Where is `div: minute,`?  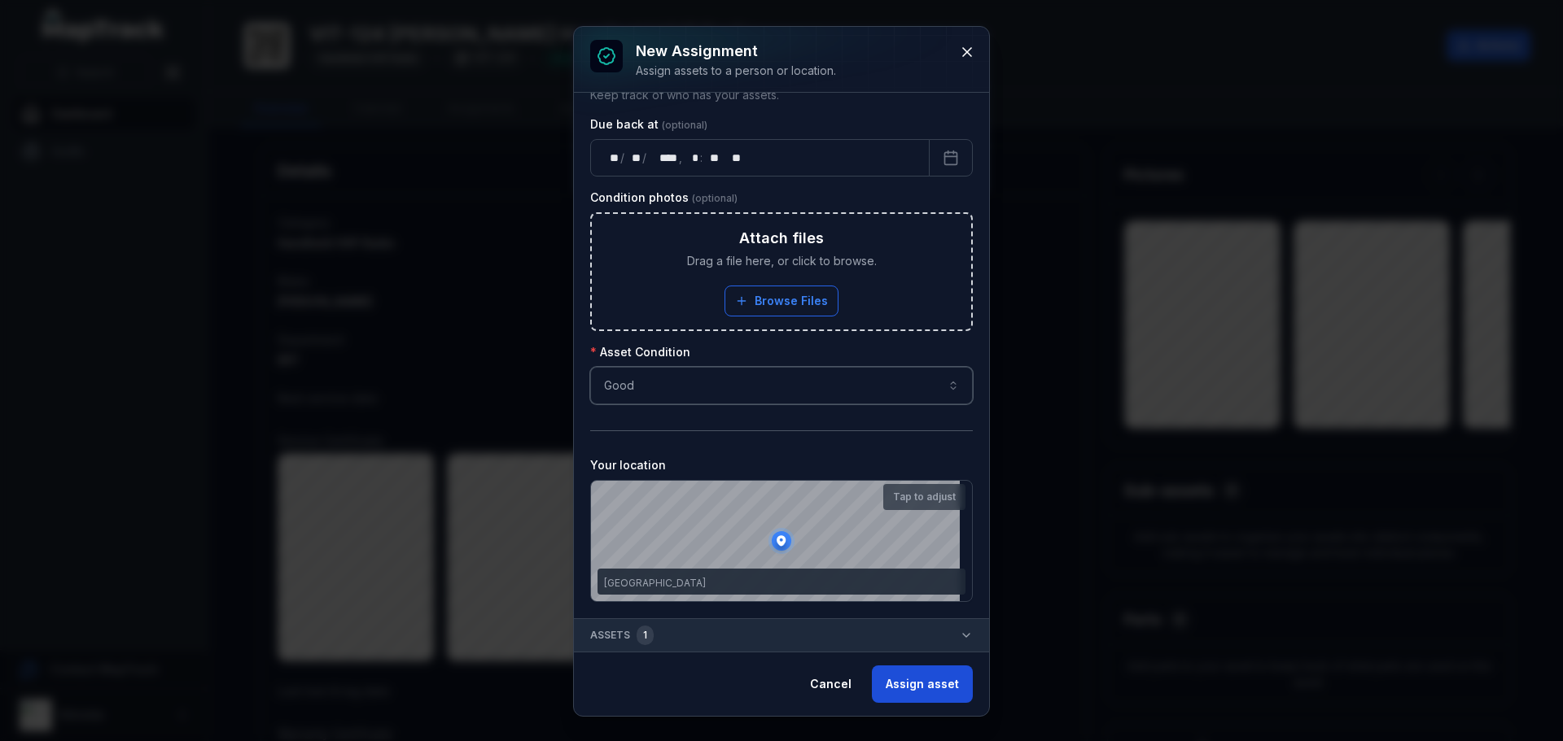 div: minute, is located at coordinates (712, 158).